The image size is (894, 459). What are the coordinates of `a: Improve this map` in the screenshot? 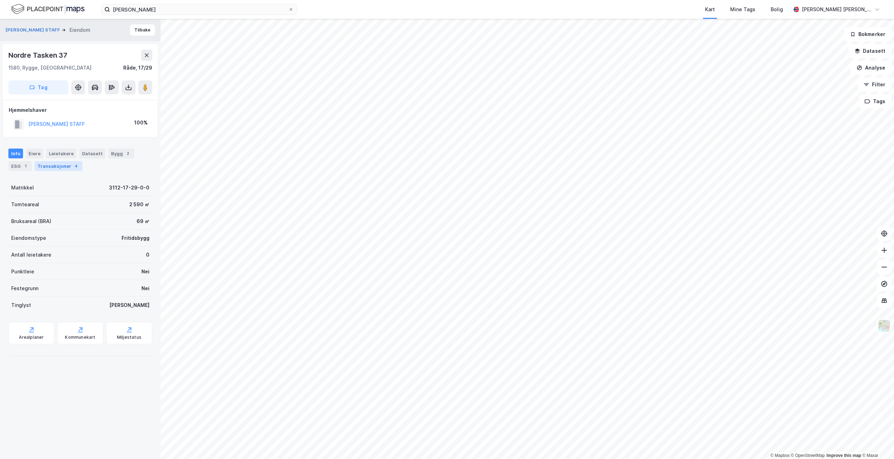 It's located at (844, 455).